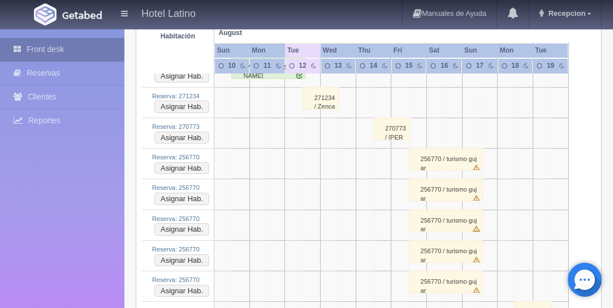 Image resolution: width=613 pixels, height=308 pixels. I want to click on div: 12, so click(302, 66).